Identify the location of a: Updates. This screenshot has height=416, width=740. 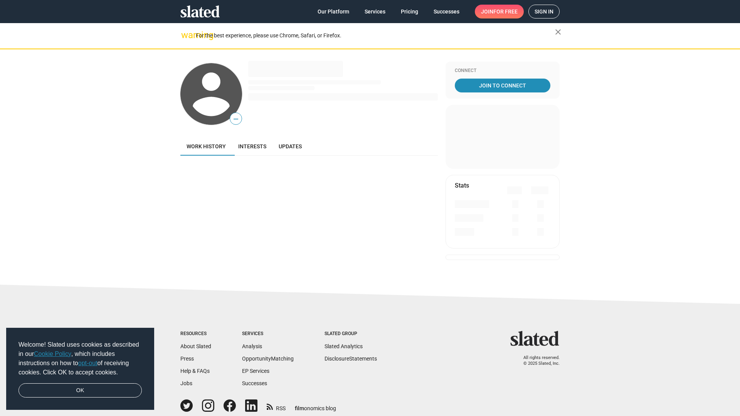
(290, 146).